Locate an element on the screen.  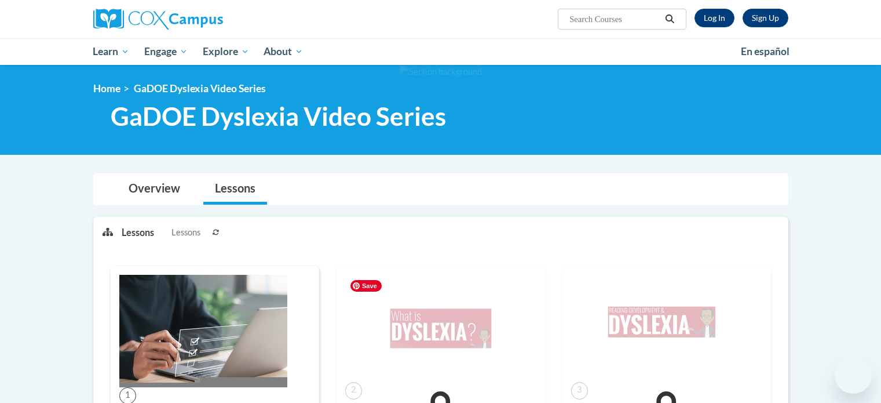
span: En español is located at coordinates (765, 51).